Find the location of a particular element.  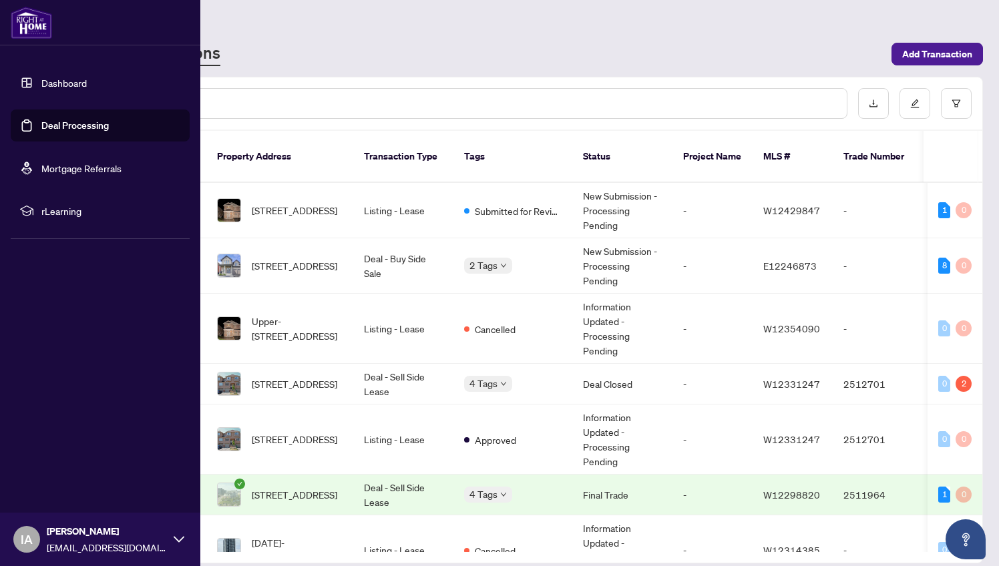

span: W12429847 is located at coordinates (791, 210).